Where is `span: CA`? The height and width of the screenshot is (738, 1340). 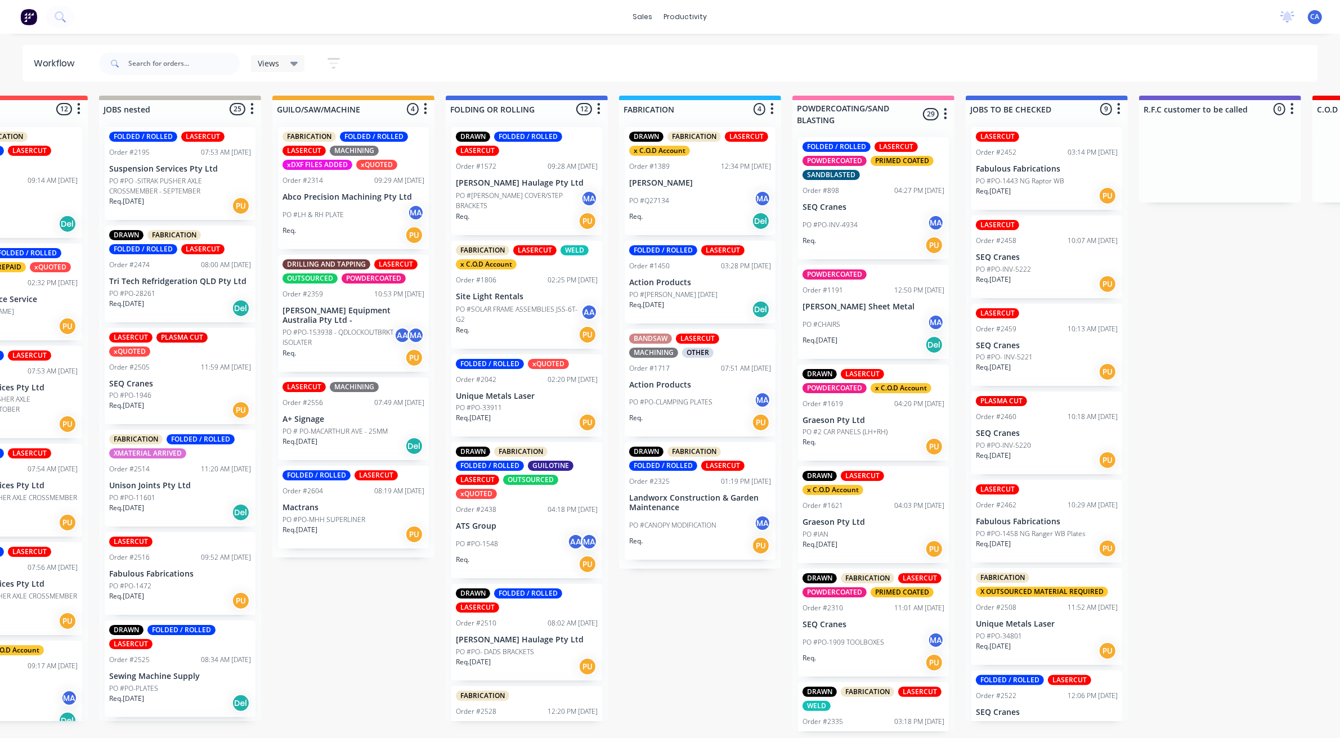 span: CA is located at coordinates (1315, 17).